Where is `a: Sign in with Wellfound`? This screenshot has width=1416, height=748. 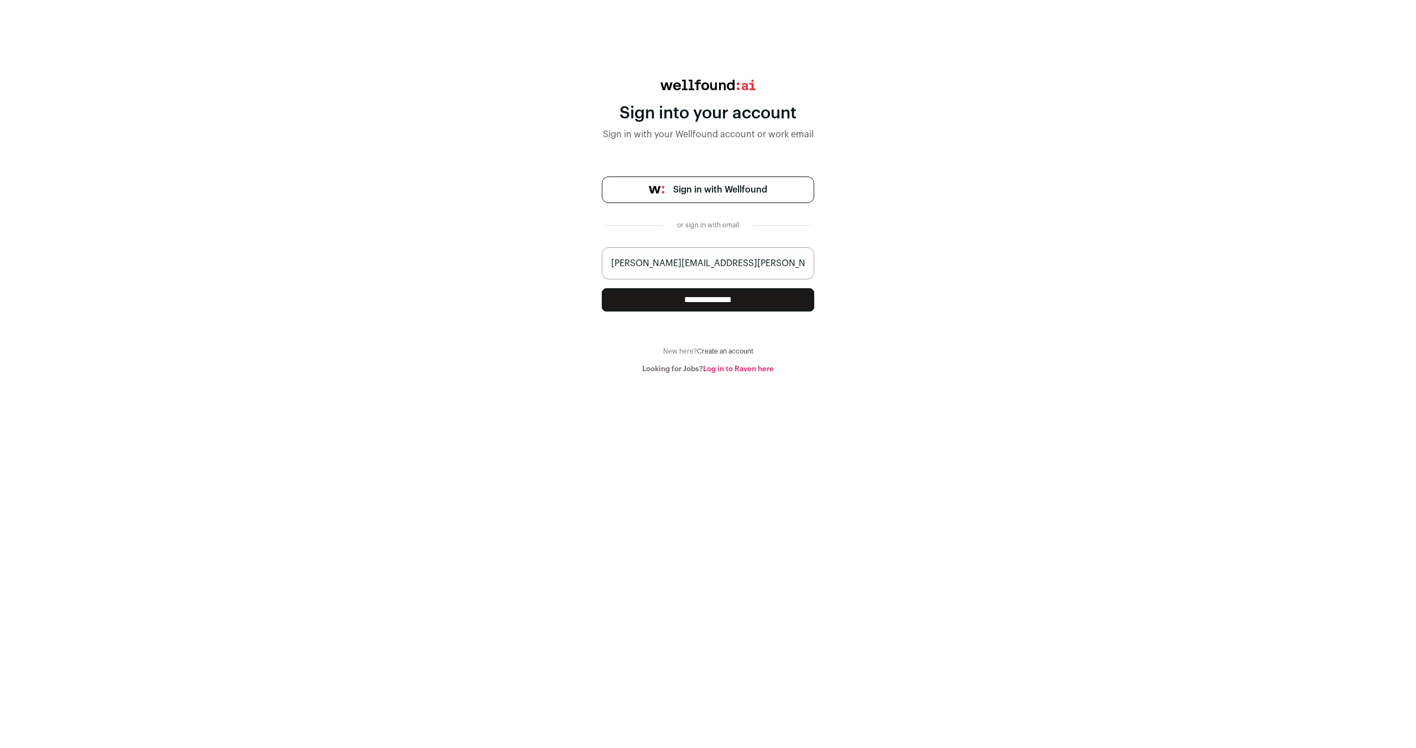 a: Sign in with Wellfound is located at coordinates (708, 190).